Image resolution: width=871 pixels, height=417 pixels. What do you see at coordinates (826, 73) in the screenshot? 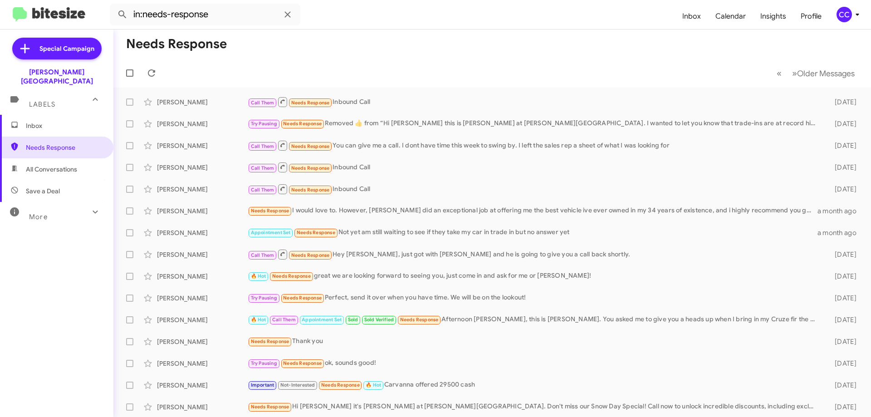
I see `span: Older Messages` at bounding box center [826, 73].